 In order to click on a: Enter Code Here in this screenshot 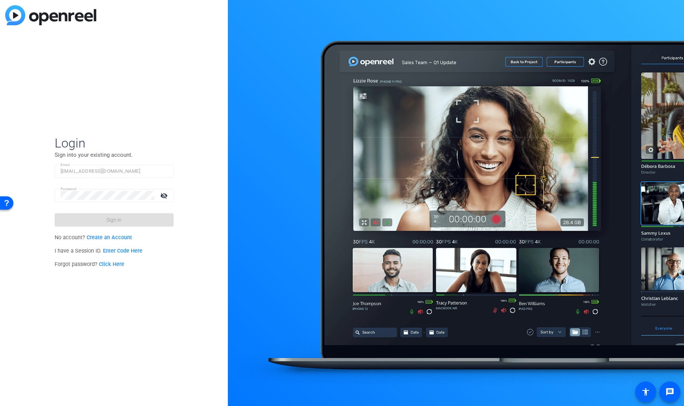, I will do `click(123, 251)`.